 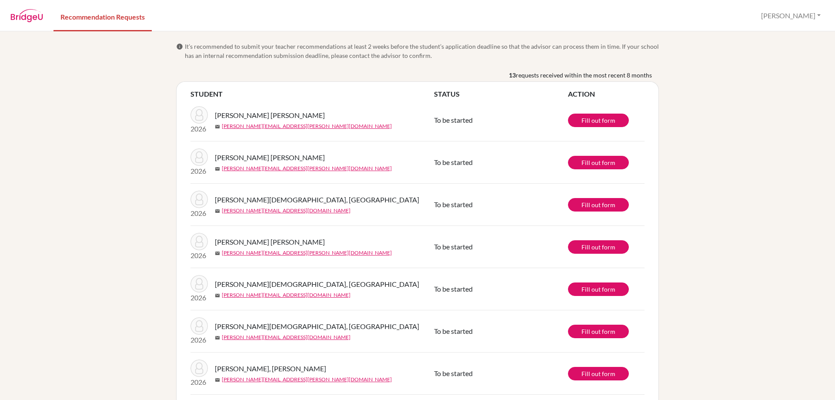 I want to click on span: It’s recommended to submit your teacher recommendations at least 2 weeks before the student’s app..., so click(x=422, y=51).